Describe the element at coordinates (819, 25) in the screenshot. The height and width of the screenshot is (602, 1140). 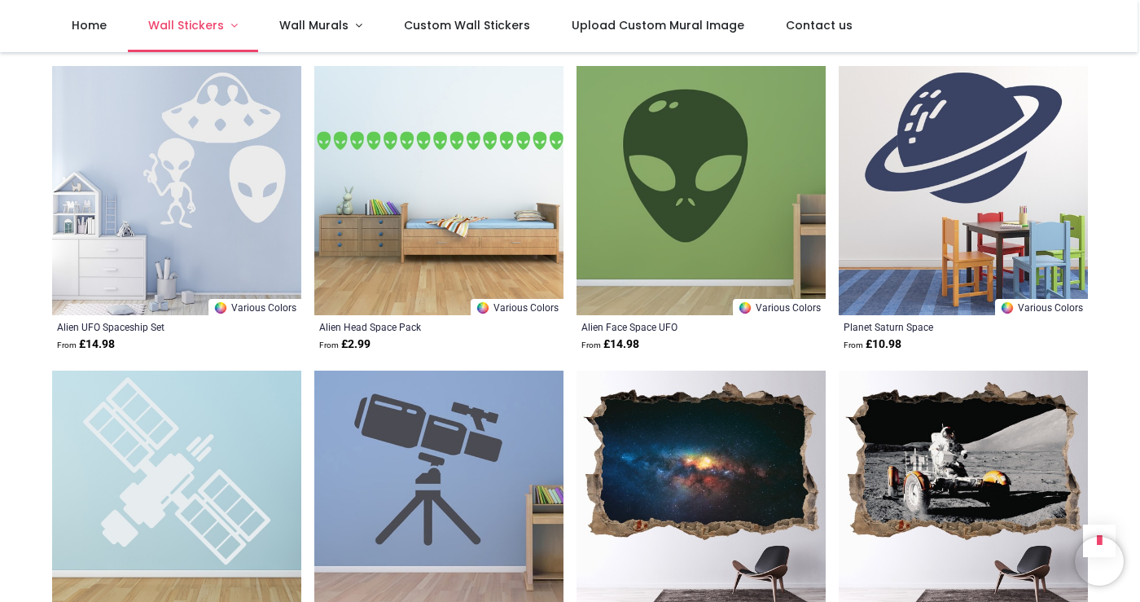
I see `span: Contact us` at that location.